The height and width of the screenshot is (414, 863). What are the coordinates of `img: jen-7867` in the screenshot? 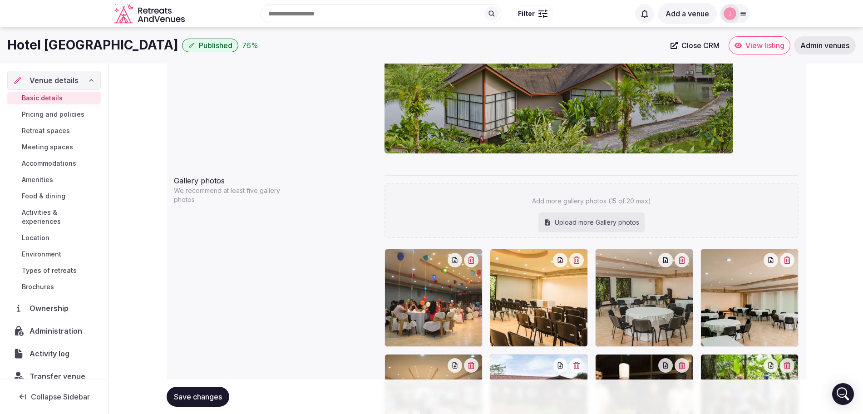 It's located at (730, 14).